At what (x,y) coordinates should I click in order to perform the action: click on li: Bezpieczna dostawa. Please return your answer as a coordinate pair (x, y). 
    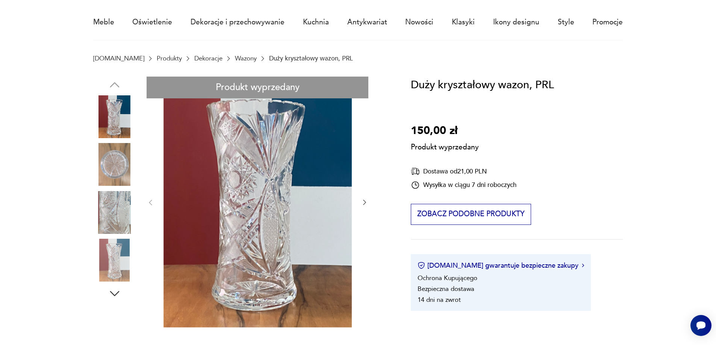
    Looking at the image, I should click on (446, 289).